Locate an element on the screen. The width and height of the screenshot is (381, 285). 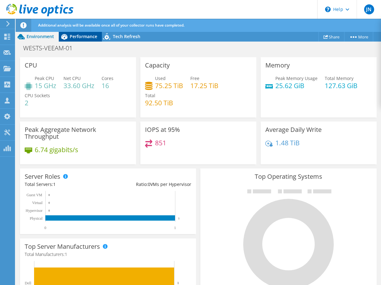
div: Total Servers: is located at coordinates (66, 184).